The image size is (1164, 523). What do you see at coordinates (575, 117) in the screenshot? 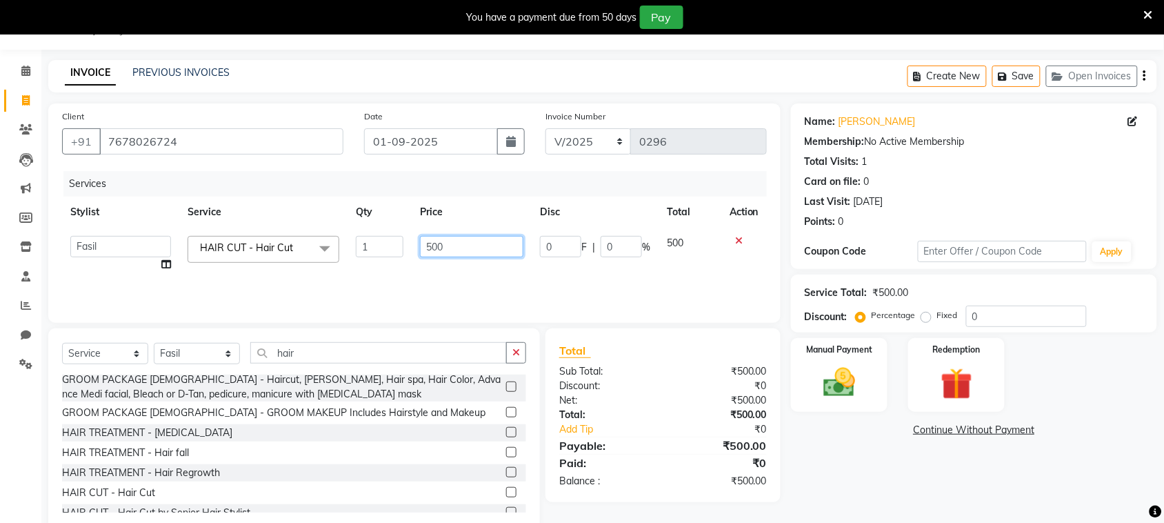
I see `label: Invoice Number` at bounding box center [575, 117].